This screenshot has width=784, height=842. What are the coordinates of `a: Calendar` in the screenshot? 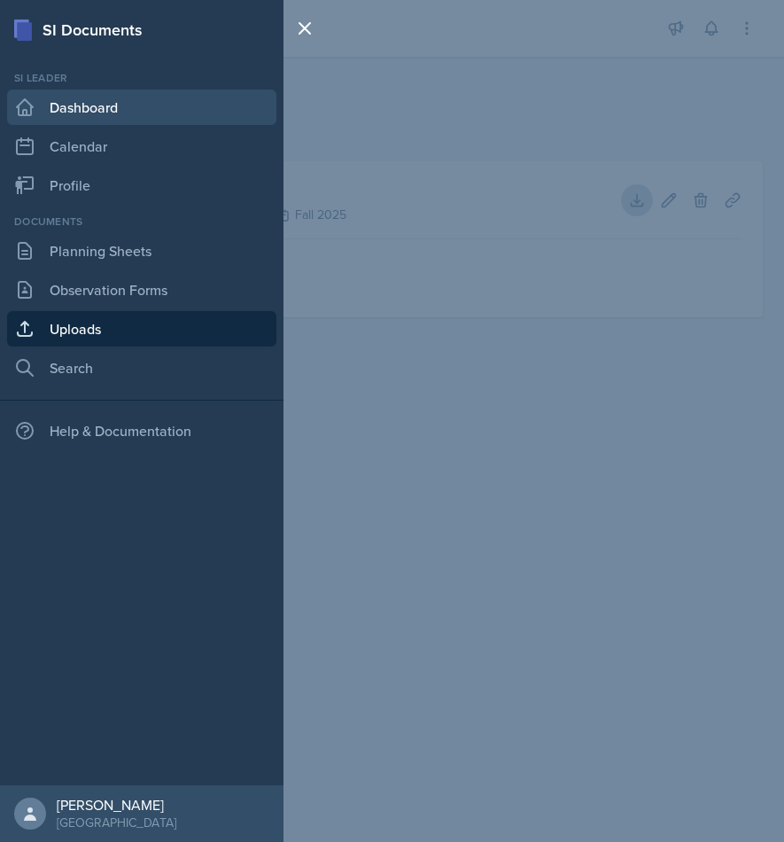 It's located at (142, 146).